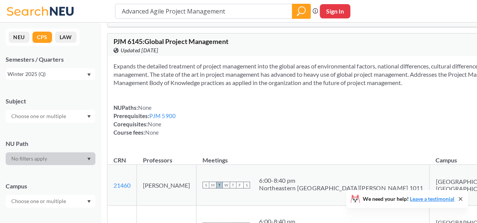 The height and width of the screenshot is (223, 477). I want to click on a: PJM 5900, so click(162, 116).